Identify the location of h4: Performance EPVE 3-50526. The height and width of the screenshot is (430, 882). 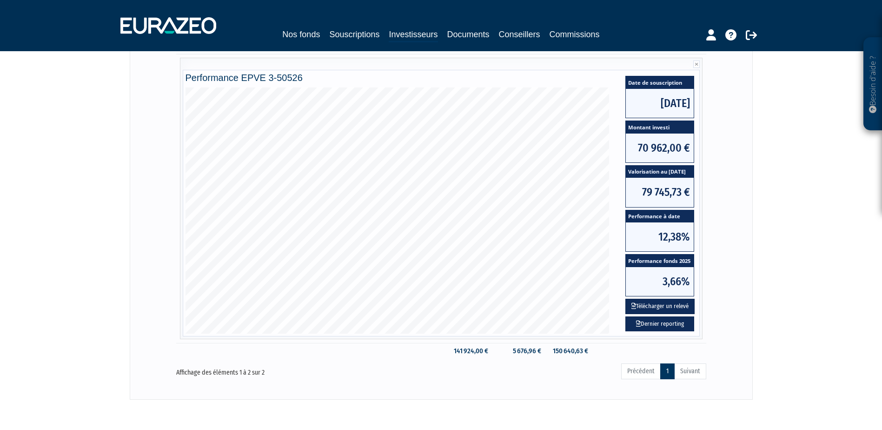
(441, 78).